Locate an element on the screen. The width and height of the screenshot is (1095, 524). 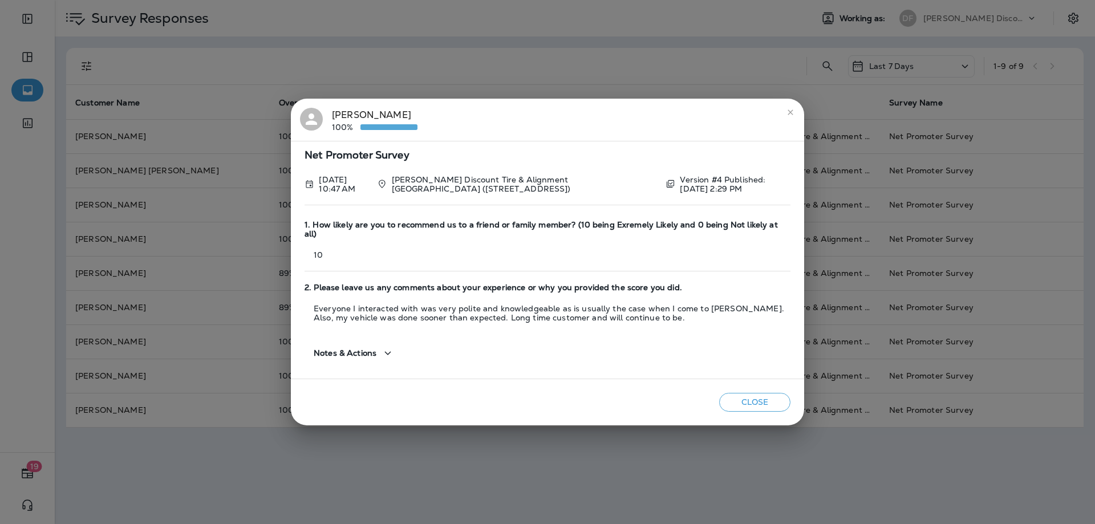
p: Everyone I interacted with was very polite and knowledgeable as is usually the case when I come t... is located at coordinates (548, 313).